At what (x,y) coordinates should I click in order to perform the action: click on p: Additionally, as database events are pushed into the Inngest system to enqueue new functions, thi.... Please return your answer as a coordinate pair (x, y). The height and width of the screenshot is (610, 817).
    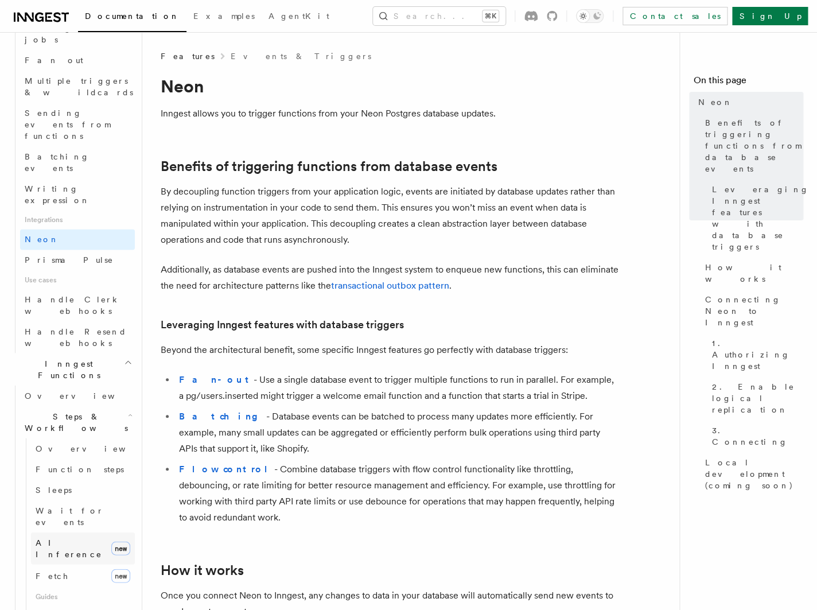
    Looking at the image, I should click on (390, 278).